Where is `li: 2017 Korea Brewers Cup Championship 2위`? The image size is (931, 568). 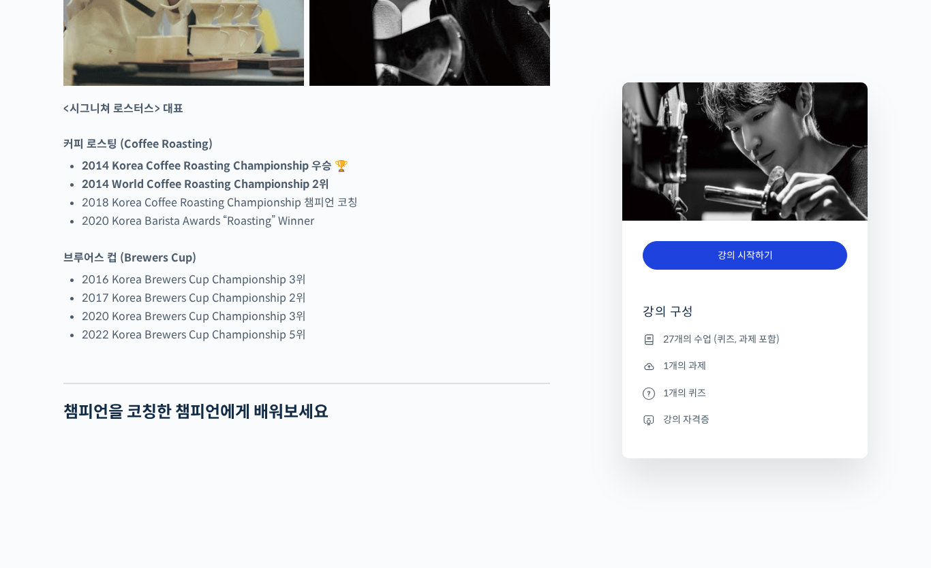 li: 2017 Korea Brewers Cup Championship 2위 is located at coordinates (316, 298).